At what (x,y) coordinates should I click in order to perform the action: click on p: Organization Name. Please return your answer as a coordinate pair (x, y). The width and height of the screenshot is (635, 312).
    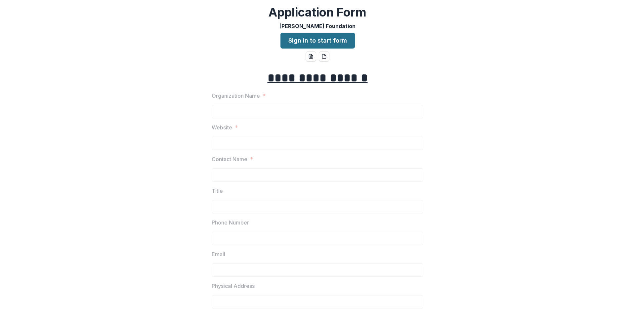
    Looking at the image, I should click on (236, 96).